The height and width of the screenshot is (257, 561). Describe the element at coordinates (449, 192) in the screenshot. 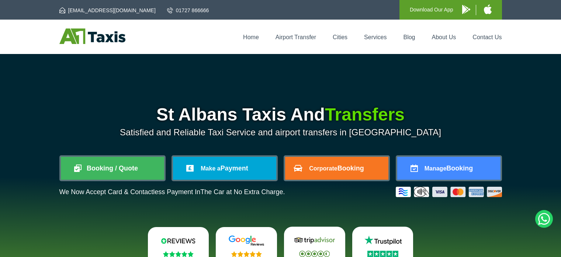

I see `img: Credit And Debit Cards` at that location.